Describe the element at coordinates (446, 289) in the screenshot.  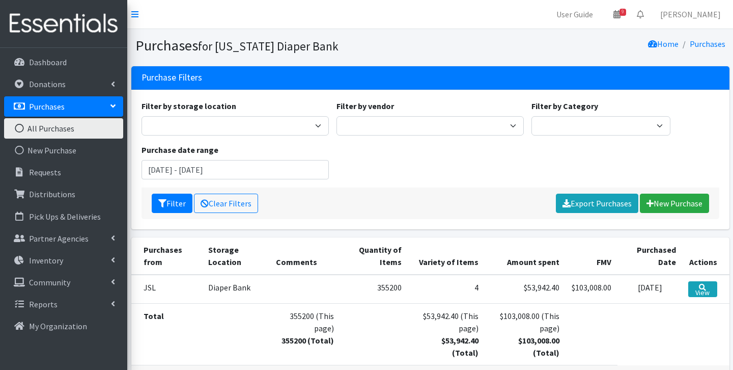
I see `td: 4` at that location.